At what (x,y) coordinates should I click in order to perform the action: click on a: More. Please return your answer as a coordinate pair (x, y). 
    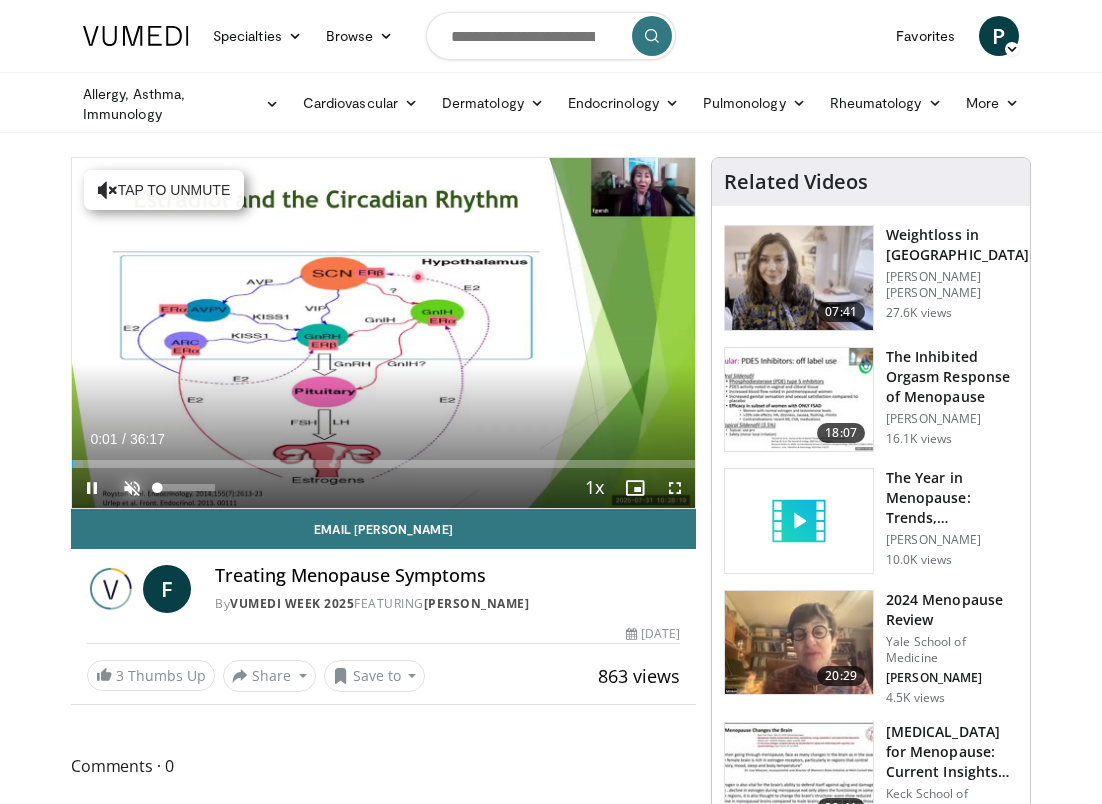
    Looking at the image, I should click on (992, 103).